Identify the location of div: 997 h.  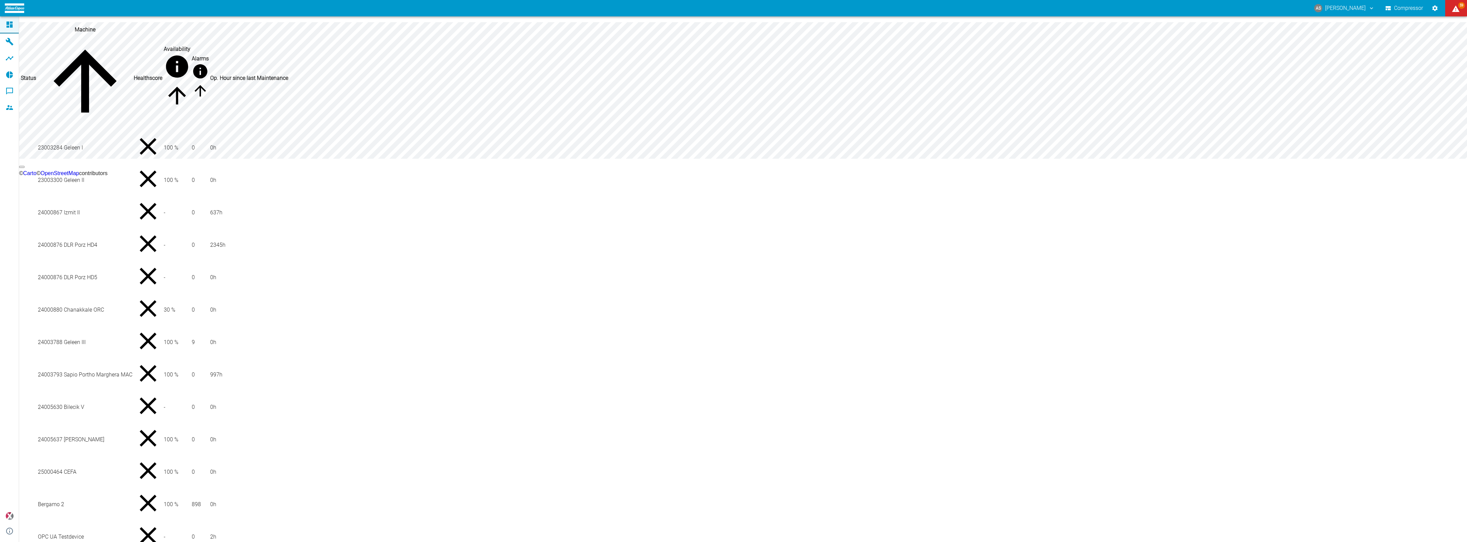
(249, 375).